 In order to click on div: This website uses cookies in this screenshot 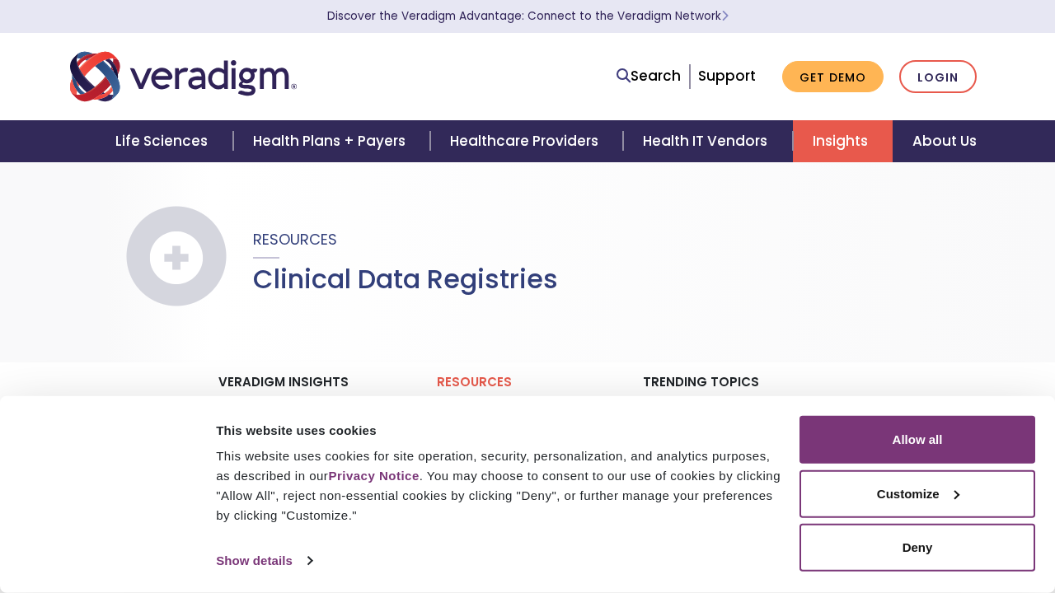, I will do `click(498, 430)`.